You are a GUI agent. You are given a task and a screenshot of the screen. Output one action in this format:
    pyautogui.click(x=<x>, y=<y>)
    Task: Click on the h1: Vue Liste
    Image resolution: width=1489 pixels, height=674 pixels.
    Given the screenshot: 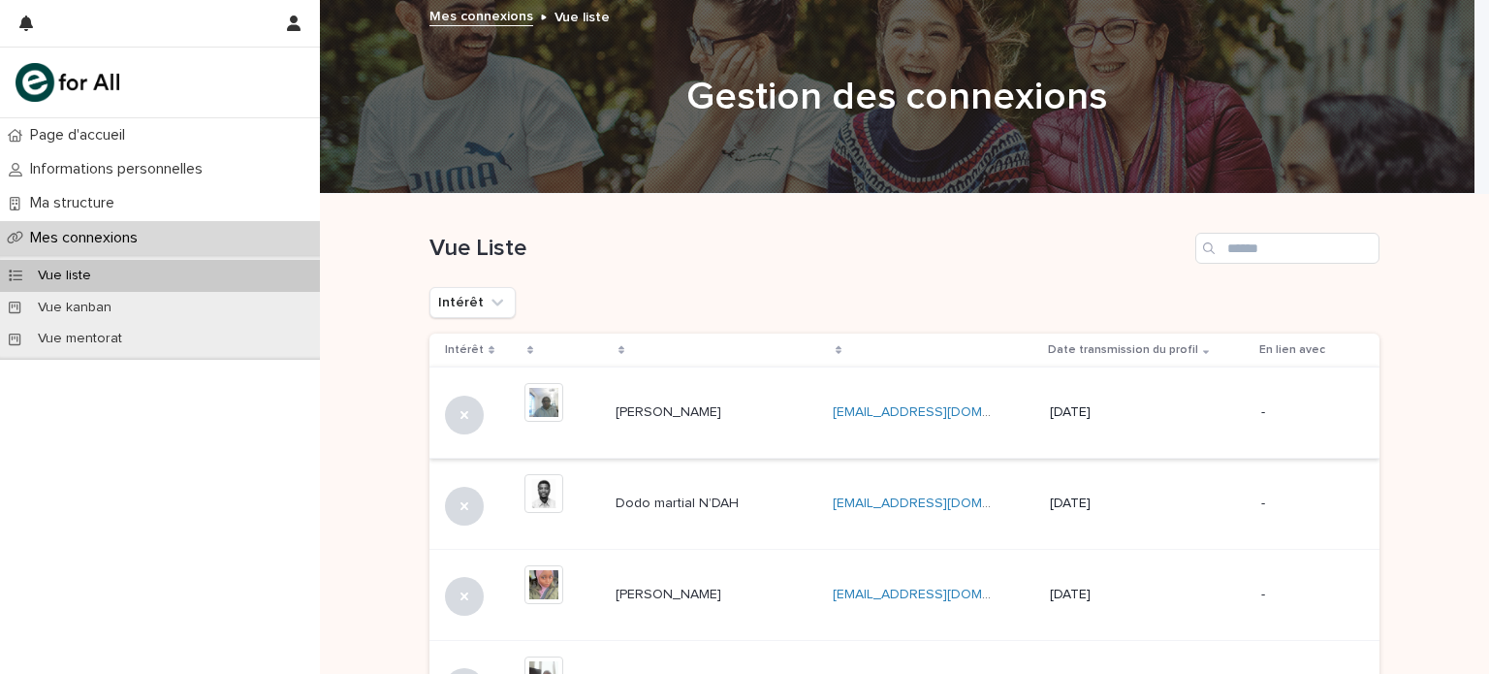 What is the action you would take?
    pyautogui.click(x=808, y=248)
    